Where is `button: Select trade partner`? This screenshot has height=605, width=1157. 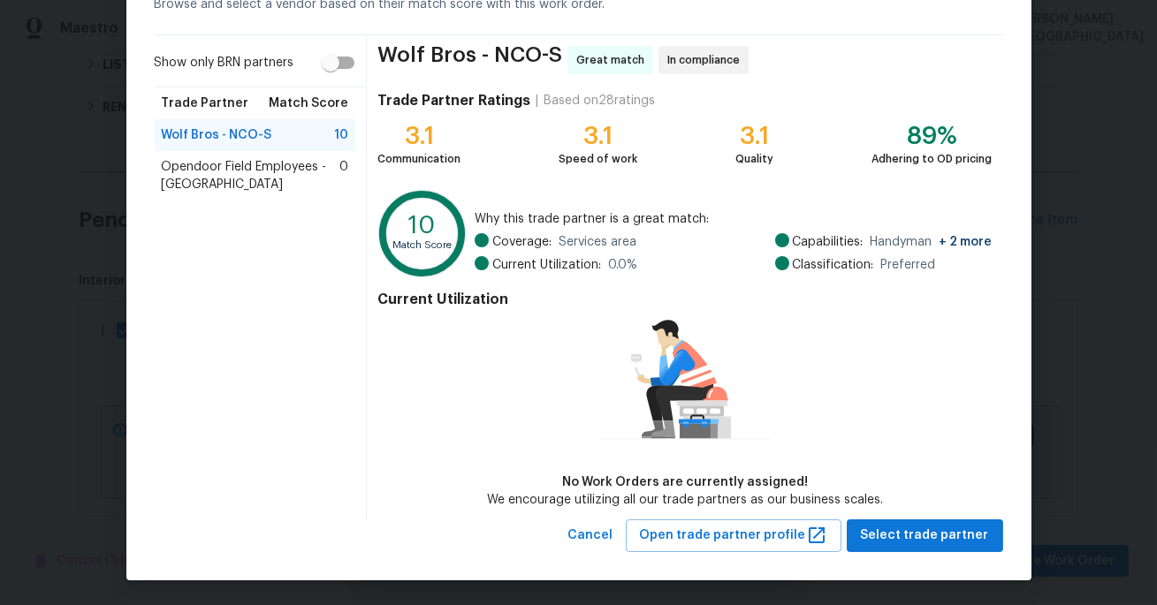 button: Select trade partner is located at coordinates (924, 535).